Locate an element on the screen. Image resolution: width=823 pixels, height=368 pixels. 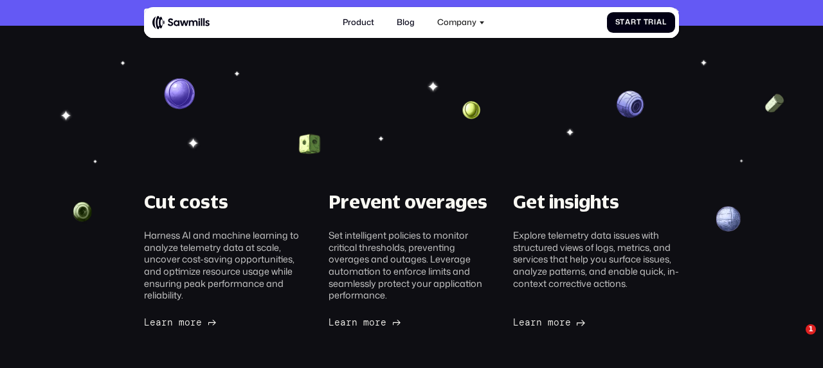
div: Set intelligent policies to monitor critical thresholds, preventing overages and outages. Leverag... is located at coordinates (411, 265).